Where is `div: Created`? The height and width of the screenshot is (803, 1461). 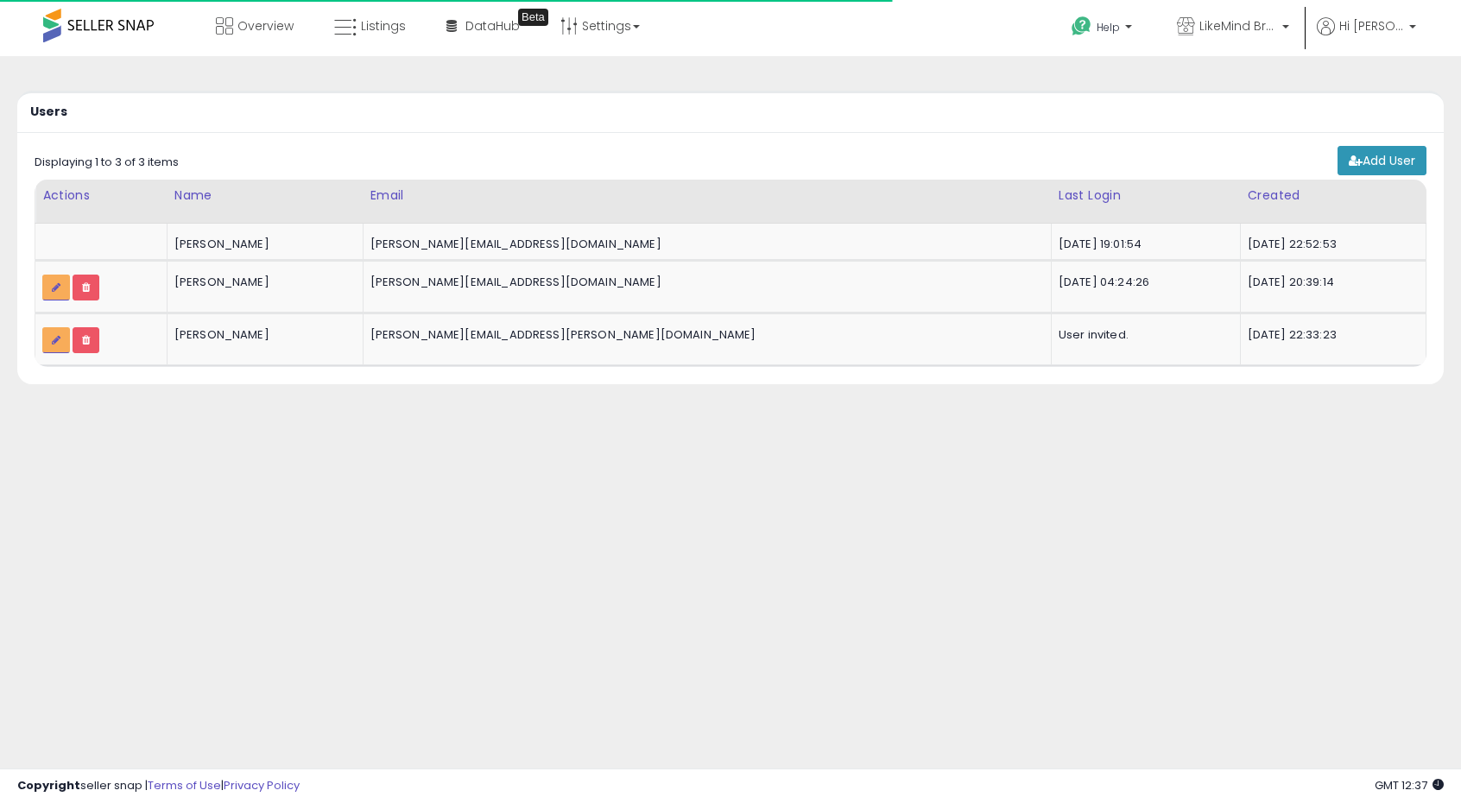 div: Created is located at coordinates (1333, 195).